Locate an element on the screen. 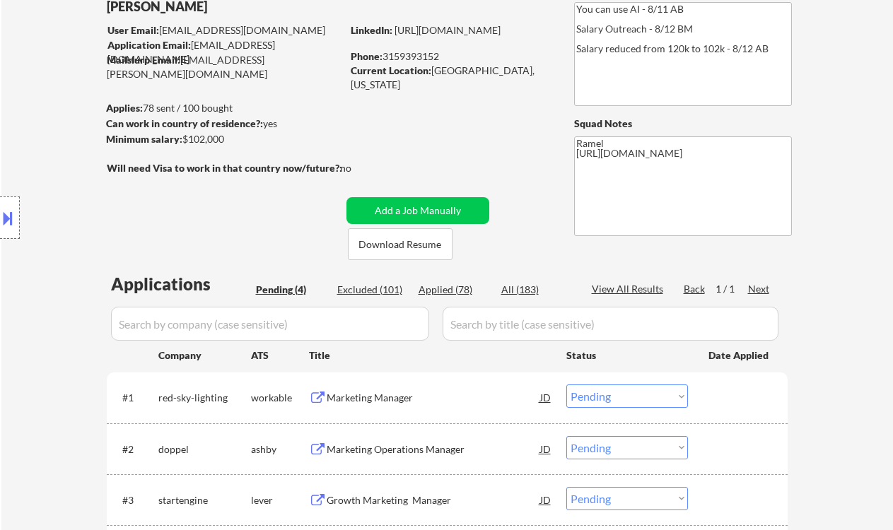  strong: Mailslurp Email: is located at coordinates (144, 59).